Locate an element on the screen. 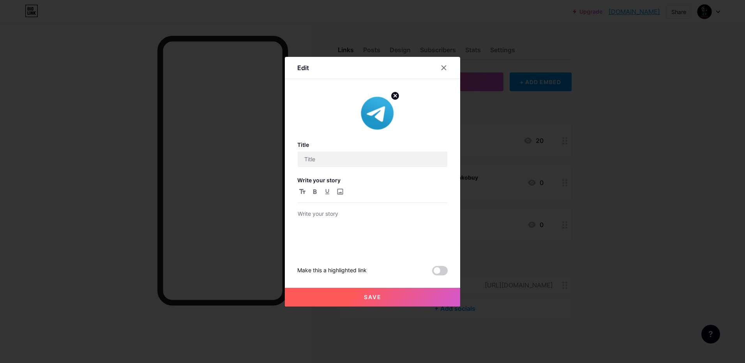  h3: Write your story is located at coordinates (372, 180).